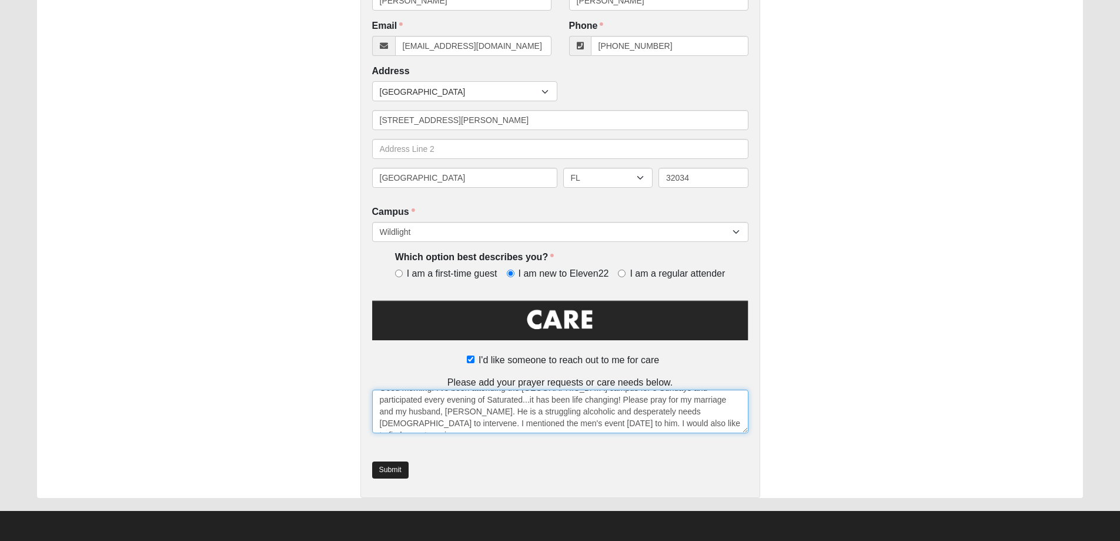 The height and width of the screenshot is (541, 1120). I want to click on a: Submit, so click(391, 469).